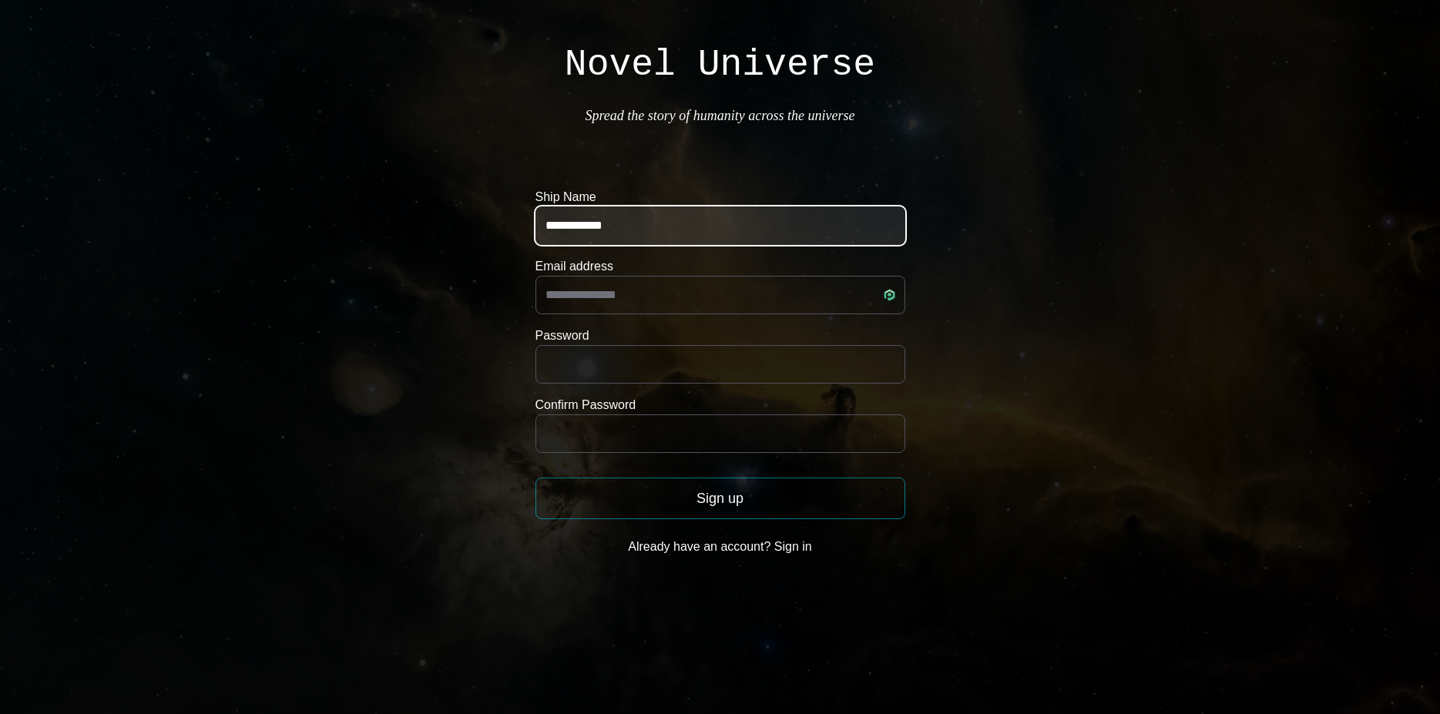  I want to click on h1: Novel Universe, so click(720, 65).